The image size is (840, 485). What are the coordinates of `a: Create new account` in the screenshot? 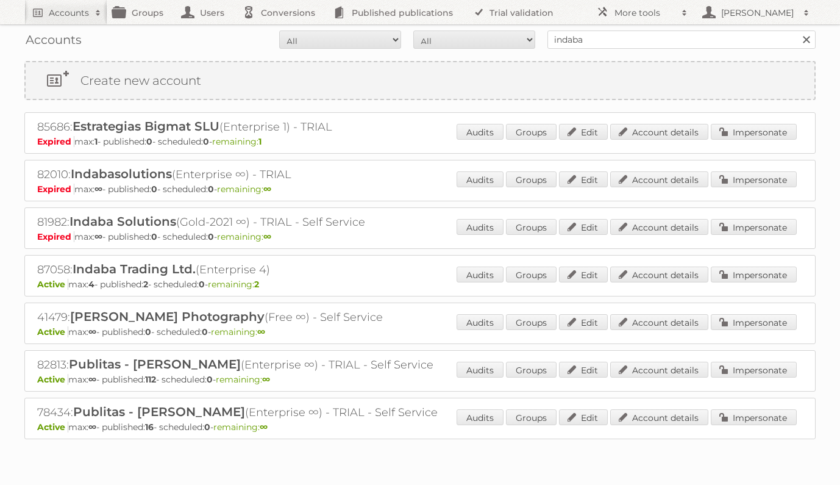 It's located at (420, 80).